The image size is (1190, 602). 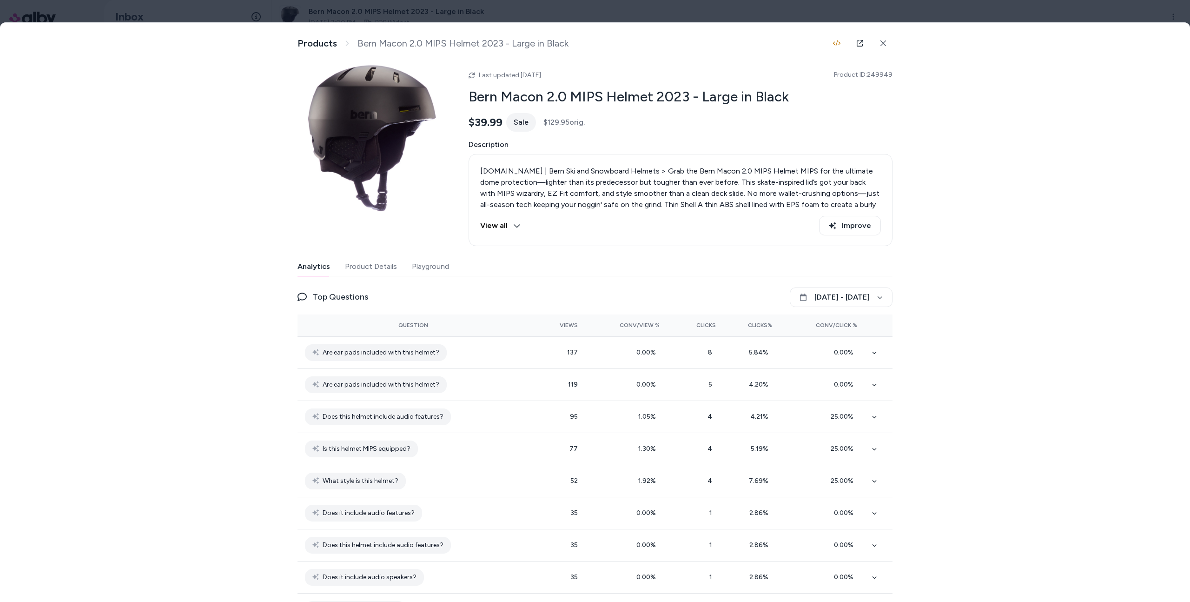 What do you see at coordinates (640, 325) in the screenshot?
I see `span: Conv/View %` at bounding box center [640, 325].